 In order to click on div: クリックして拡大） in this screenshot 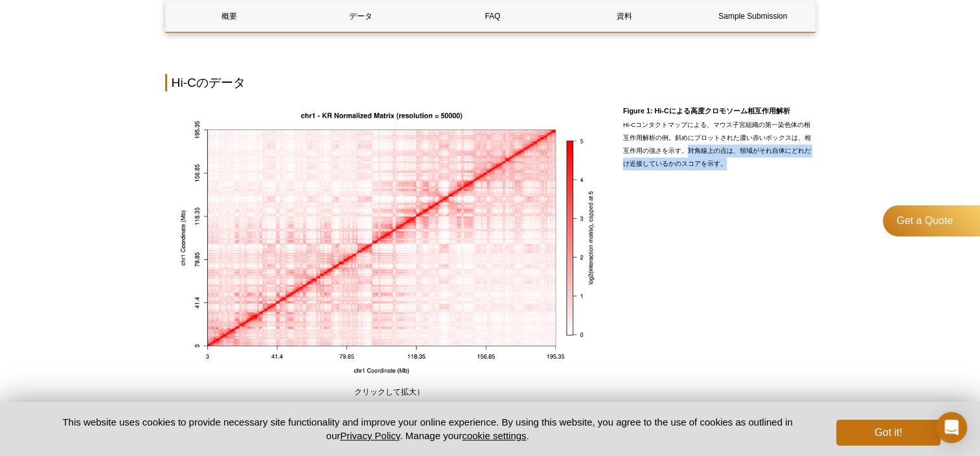, I will do `click(389, 249)`.